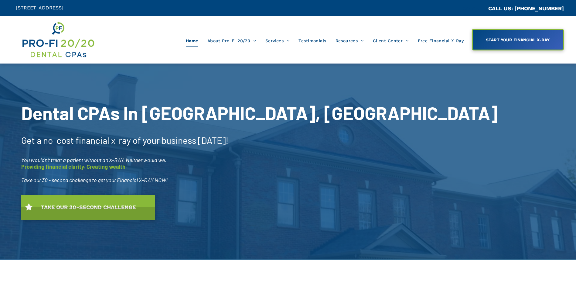 This screenshot has width=576, height=290. I want to click on a: Resources, so click(350, 41).